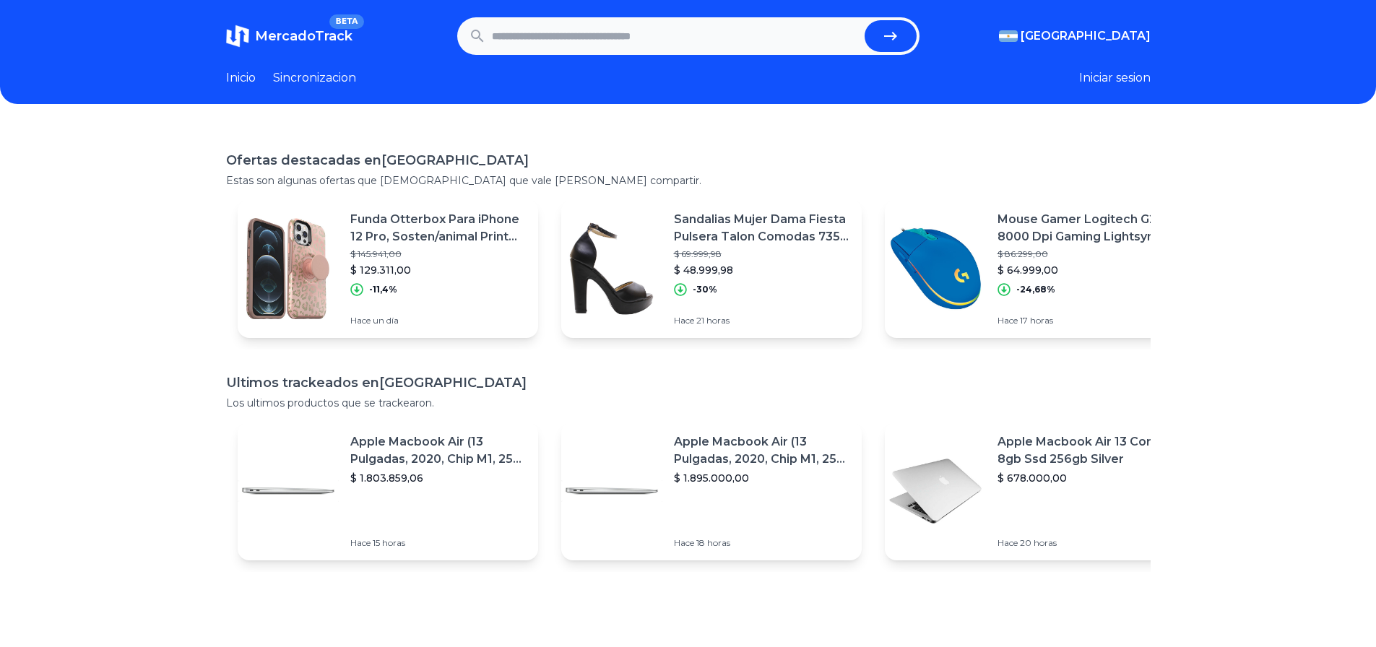 This screenshot has height=647, width=1376. Describe the element at coordinates (314, 78) in the screenshot. I see `a: Sincronizacion` at that location.